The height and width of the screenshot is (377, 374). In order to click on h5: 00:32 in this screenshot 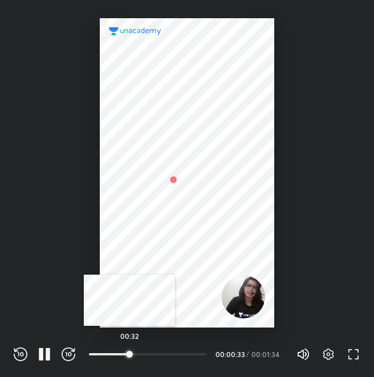, I will do `click(129, 337)`.